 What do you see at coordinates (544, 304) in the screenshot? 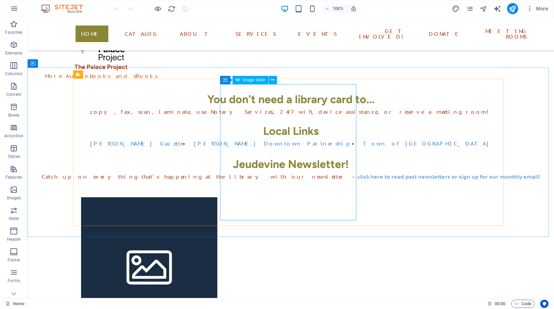
I see `button: Usercentrics` at bounding box center [544, 304].